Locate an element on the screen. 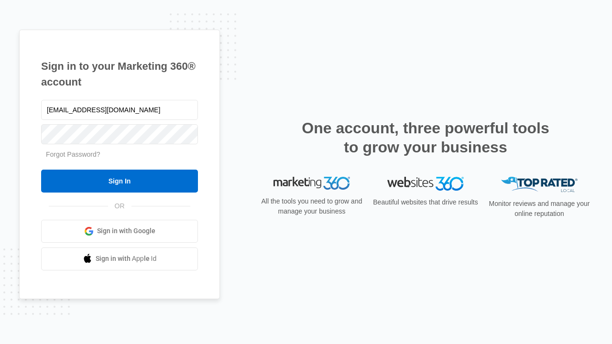 This screenshot has height=344, width=612. h2: One account, three powerful tools to grow your business is located at coordinates (426, 138).